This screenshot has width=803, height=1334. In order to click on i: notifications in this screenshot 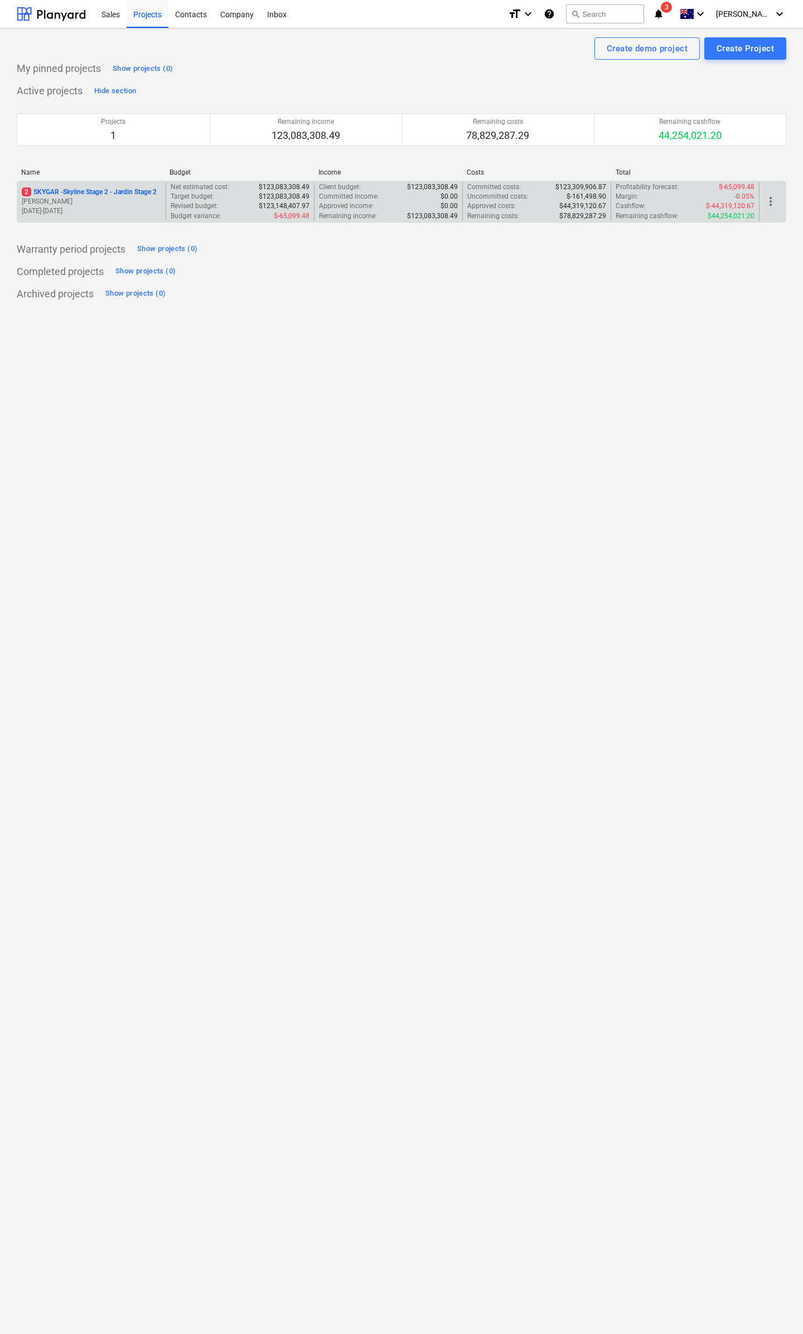, I will do `click(659, 14)`.